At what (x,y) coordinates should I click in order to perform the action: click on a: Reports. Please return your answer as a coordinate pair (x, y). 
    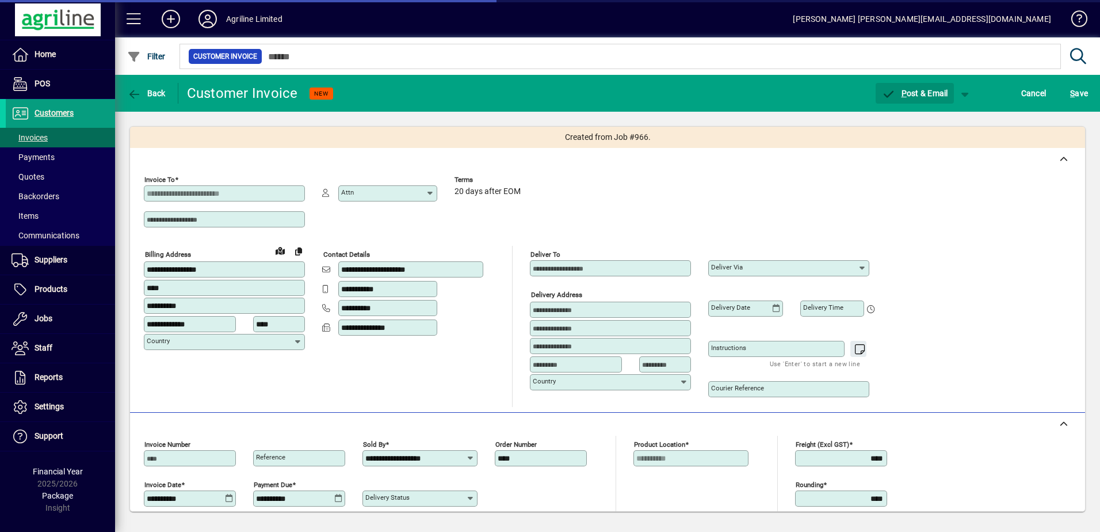
    Looking at the image, I should click on (60, 377).